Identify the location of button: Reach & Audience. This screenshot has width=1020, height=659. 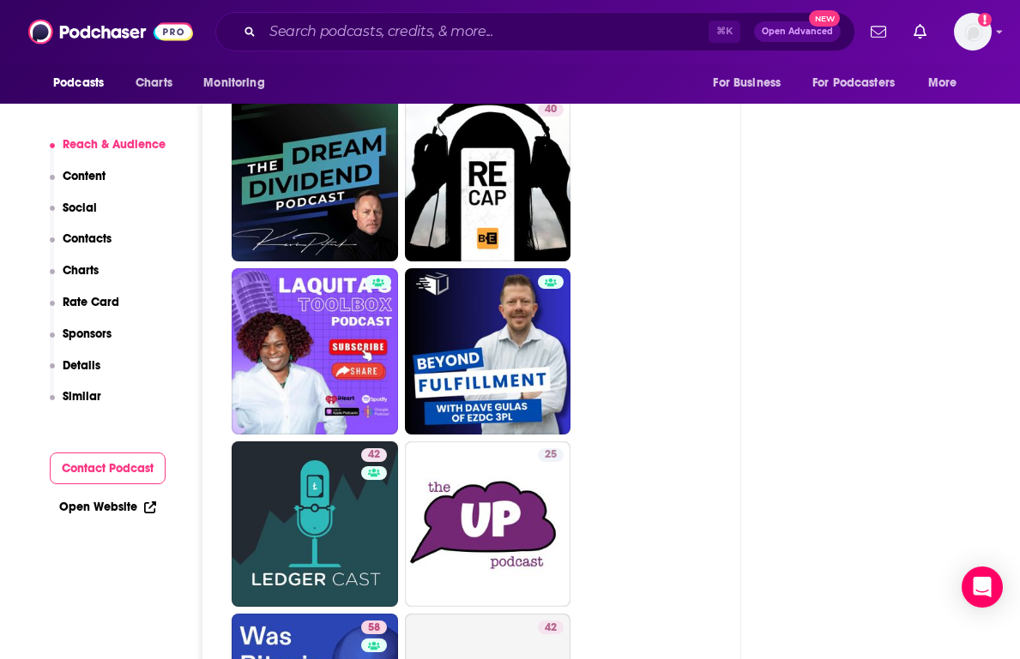
(108, 153).